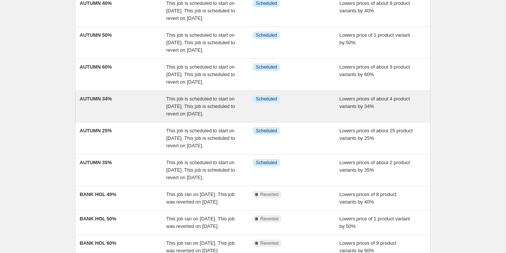 The height and width of the screenshot is (253, 506). What do you see at coordinates (96, 162) in the screenshot?
I see `span: AUTUMN 35%` at bounding box center [96, 162].